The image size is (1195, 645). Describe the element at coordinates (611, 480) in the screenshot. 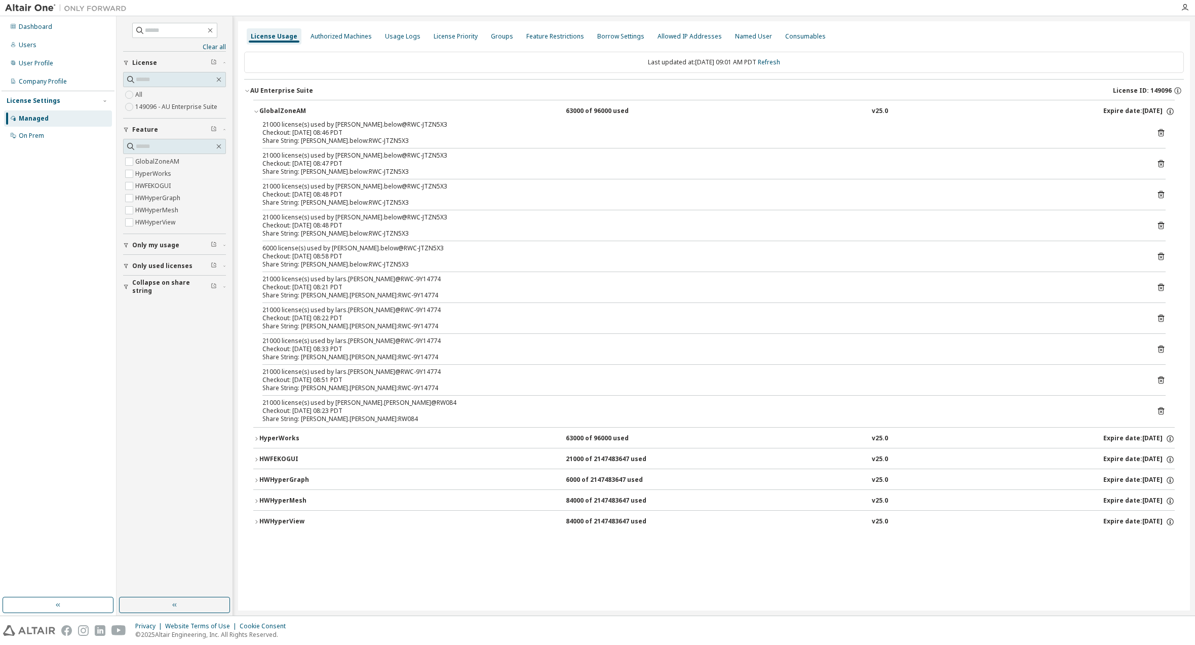

I see `div: 6000 of 2147483647 used` at that location.